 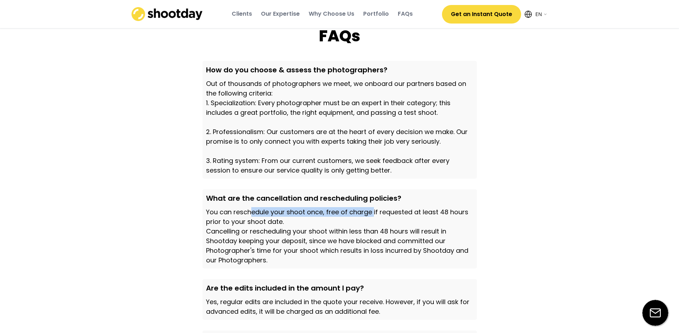 What do you see at coordinates (481, 14) in the screenshot?
I see `button: Get an Instant Quote` at bounding box center [481, 14].